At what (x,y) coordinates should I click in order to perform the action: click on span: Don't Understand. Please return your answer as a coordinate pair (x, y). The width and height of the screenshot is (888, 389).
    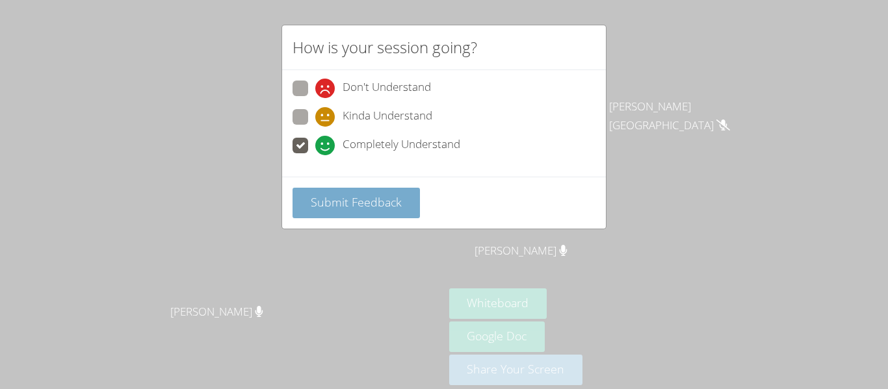
    Looking at the image, I should click on (387, 88).